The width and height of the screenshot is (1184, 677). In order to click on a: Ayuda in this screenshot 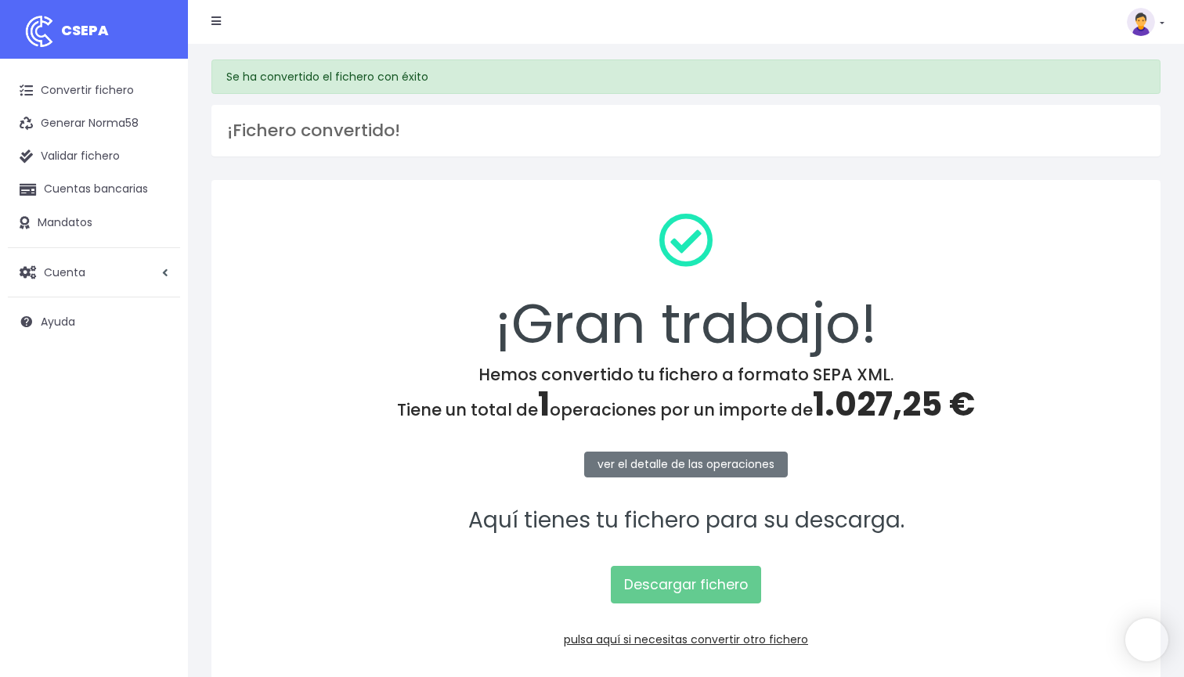, I will do `click(94, 322)`.